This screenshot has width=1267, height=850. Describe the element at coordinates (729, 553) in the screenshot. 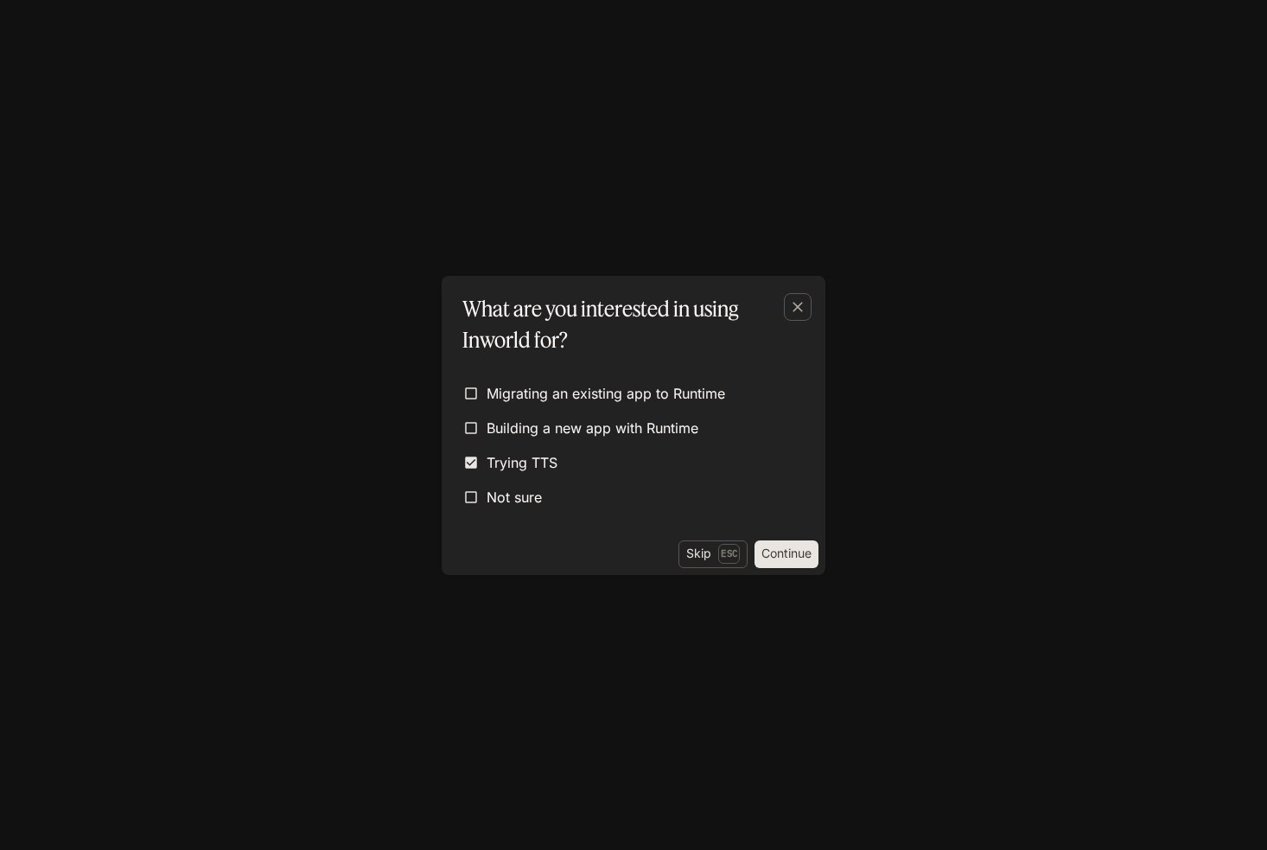

I see `p: Esc` at that location.